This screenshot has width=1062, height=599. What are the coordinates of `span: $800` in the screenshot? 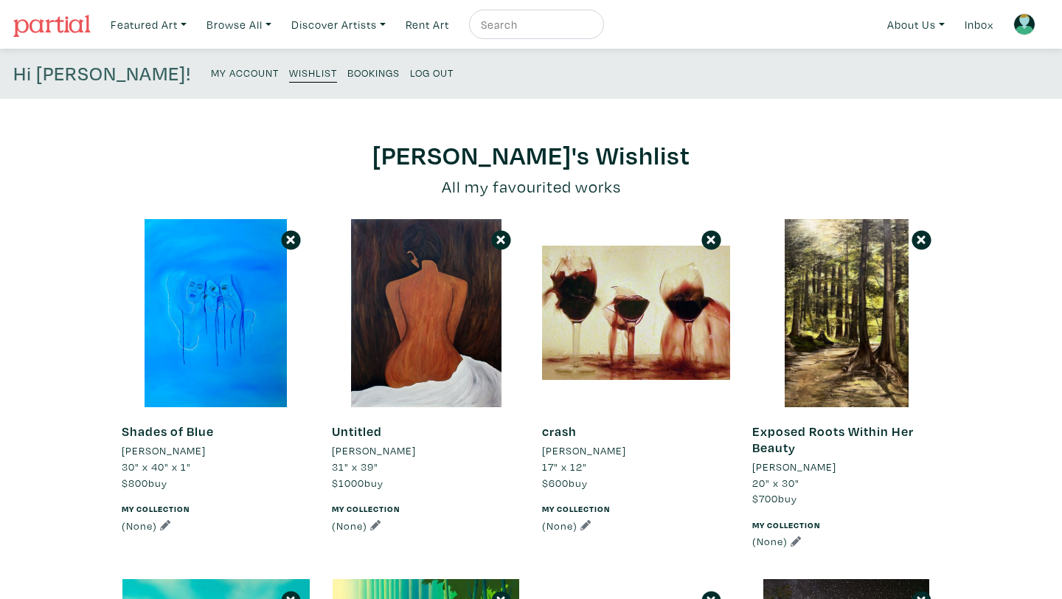 It's located at (135, 482).